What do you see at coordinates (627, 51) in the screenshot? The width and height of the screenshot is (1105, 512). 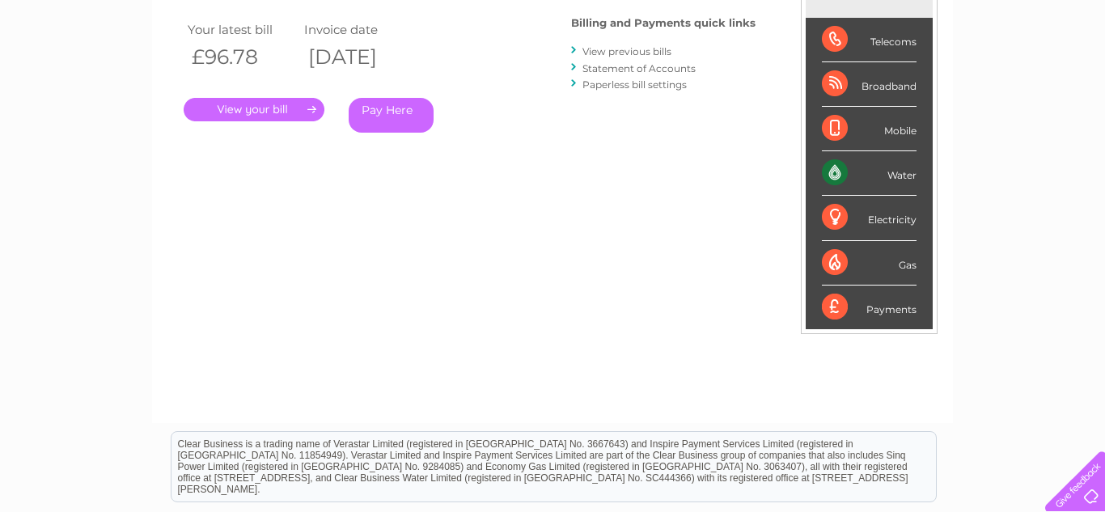 I see `a: View previous bills` at bounding box center [627, 51].